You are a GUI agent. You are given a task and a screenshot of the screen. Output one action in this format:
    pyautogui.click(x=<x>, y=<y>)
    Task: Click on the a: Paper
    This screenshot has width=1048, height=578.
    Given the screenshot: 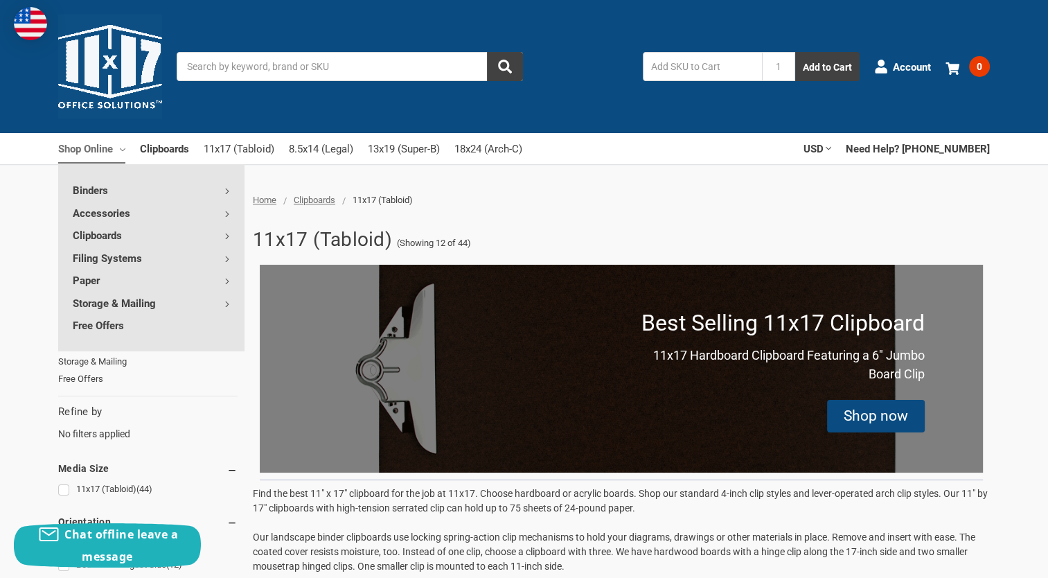 What is the action you would take?
    pyautogui.click(x=151, y=280)
    